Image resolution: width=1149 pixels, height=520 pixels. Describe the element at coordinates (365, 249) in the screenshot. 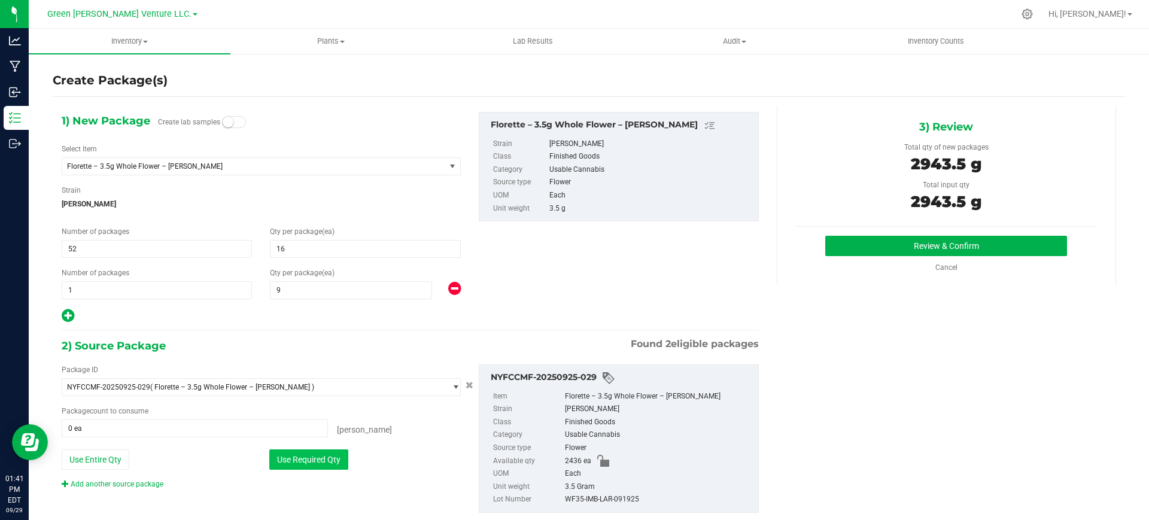

I see `input: 16` at that location.